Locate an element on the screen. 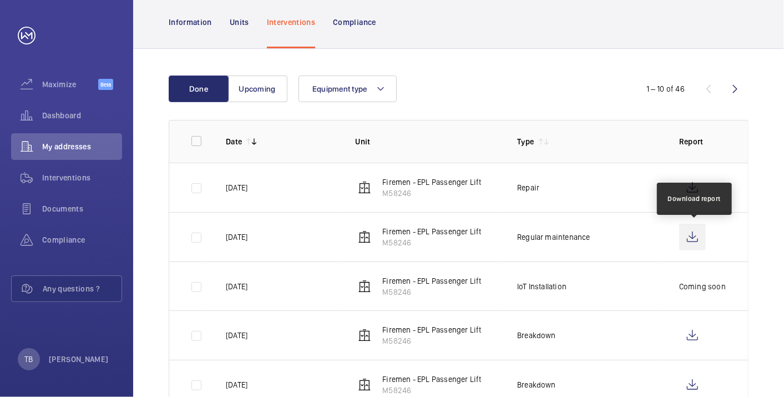 This screenshot has height=397, width=784. span: Equipment type is located at coordinates (339, 89).